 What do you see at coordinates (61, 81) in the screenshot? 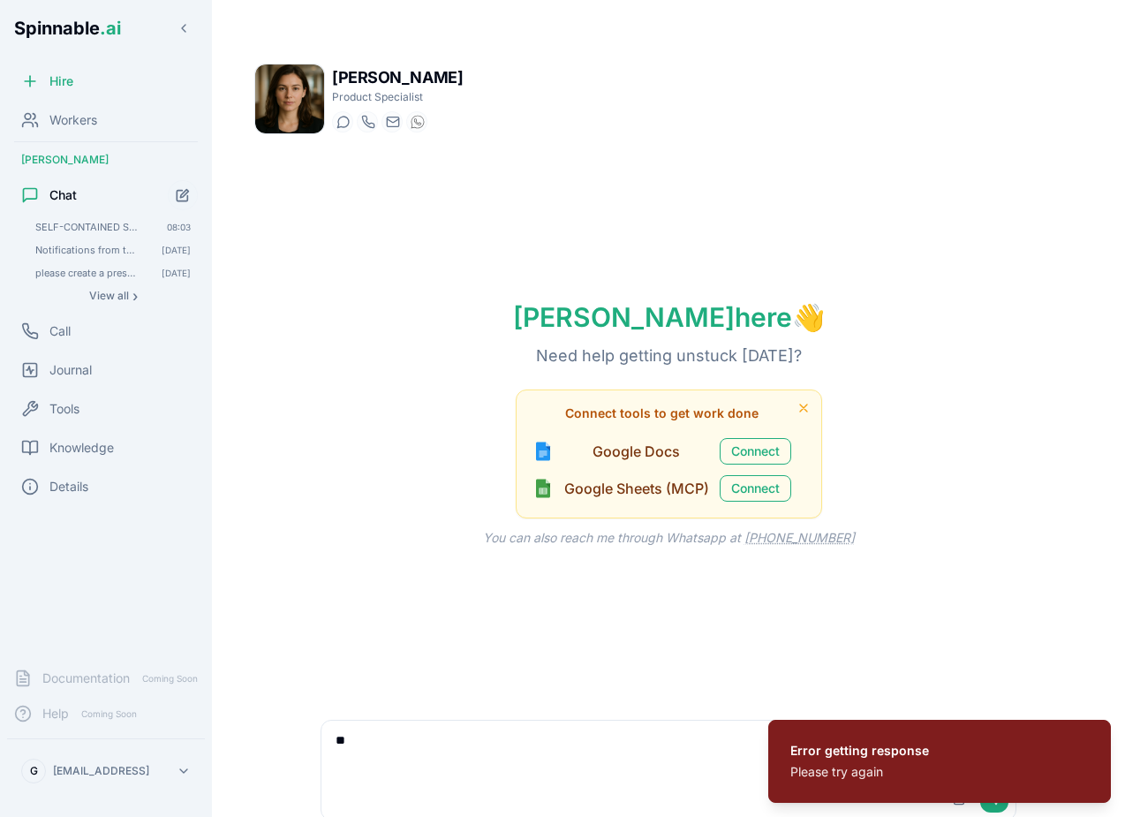
I see `span: Hire` at bounding box center [61, 81].